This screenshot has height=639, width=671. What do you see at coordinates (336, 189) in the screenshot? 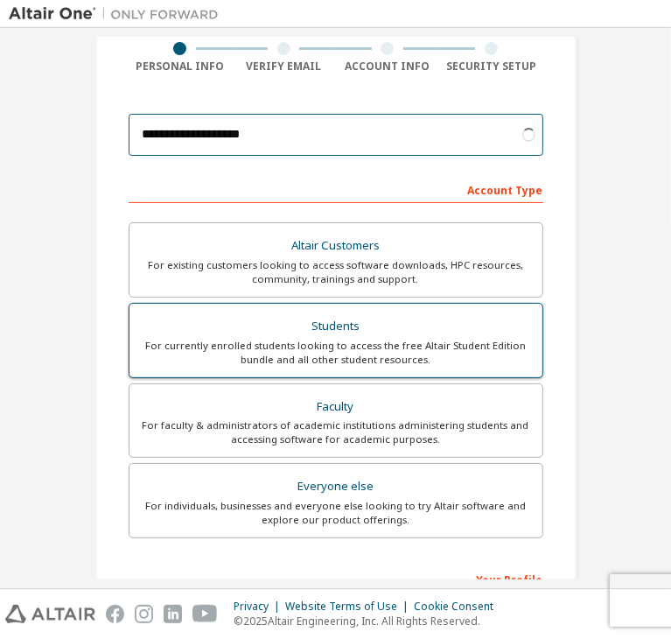
I see `div: Account Type` at bounding box center [336, 189].